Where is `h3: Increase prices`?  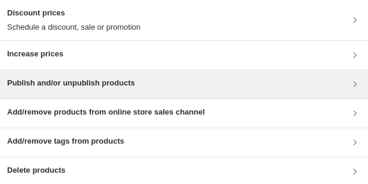 h3: Increase prices is located at coordinates (35, 54).